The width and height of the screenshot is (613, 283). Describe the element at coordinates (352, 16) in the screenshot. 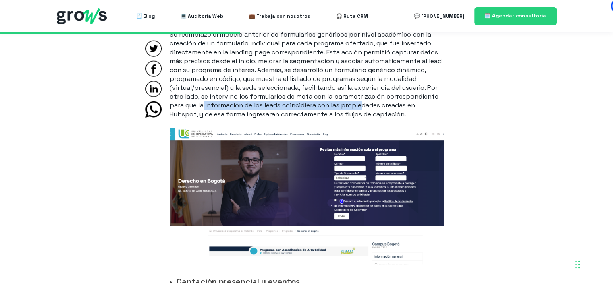

I see `a: 🎧 Ruta CRM` at that location.